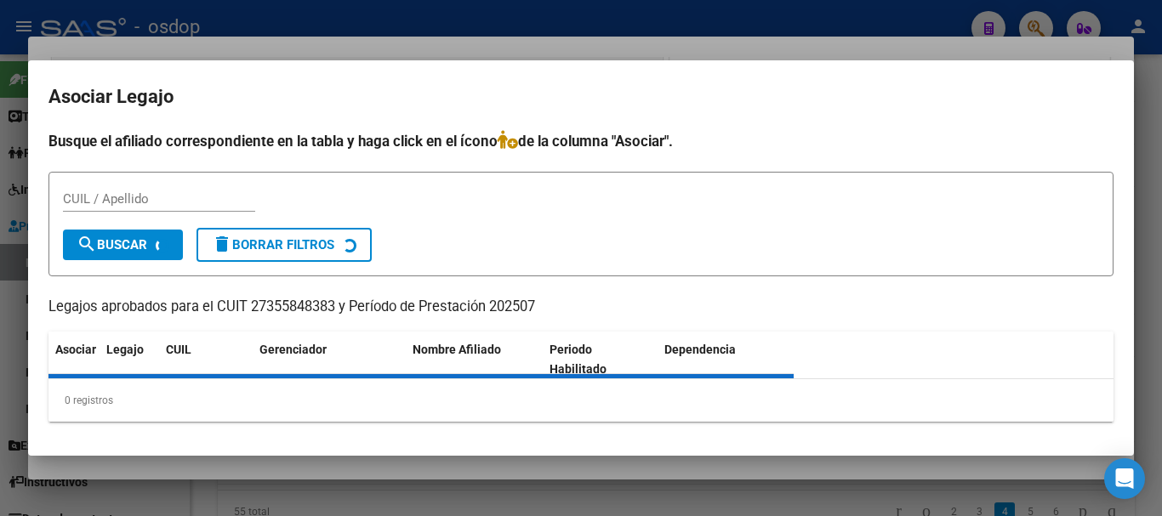 This screenshot has width=1162, height=516. Describe the element at coordinates (578, 359) in the screenshot. I see `span: Periodo Habilitado` at that location.